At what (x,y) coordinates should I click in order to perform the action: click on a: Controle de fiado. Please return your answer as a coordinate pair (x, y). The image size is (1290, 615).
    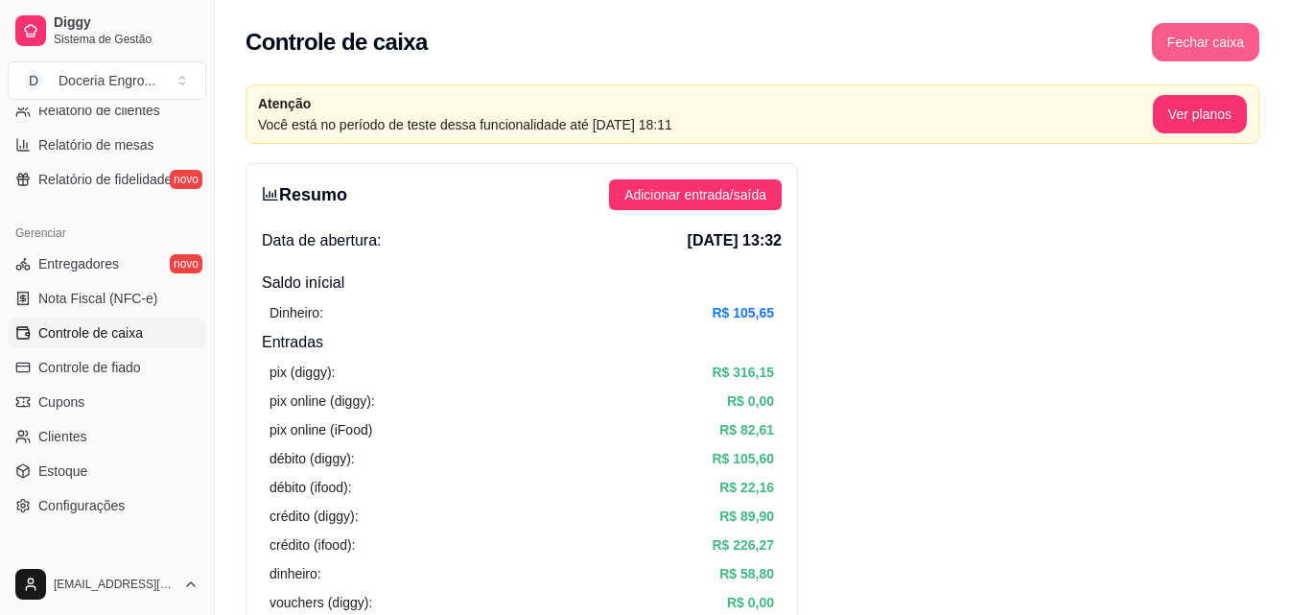
    Looking at the image, I should click on (106, 367).